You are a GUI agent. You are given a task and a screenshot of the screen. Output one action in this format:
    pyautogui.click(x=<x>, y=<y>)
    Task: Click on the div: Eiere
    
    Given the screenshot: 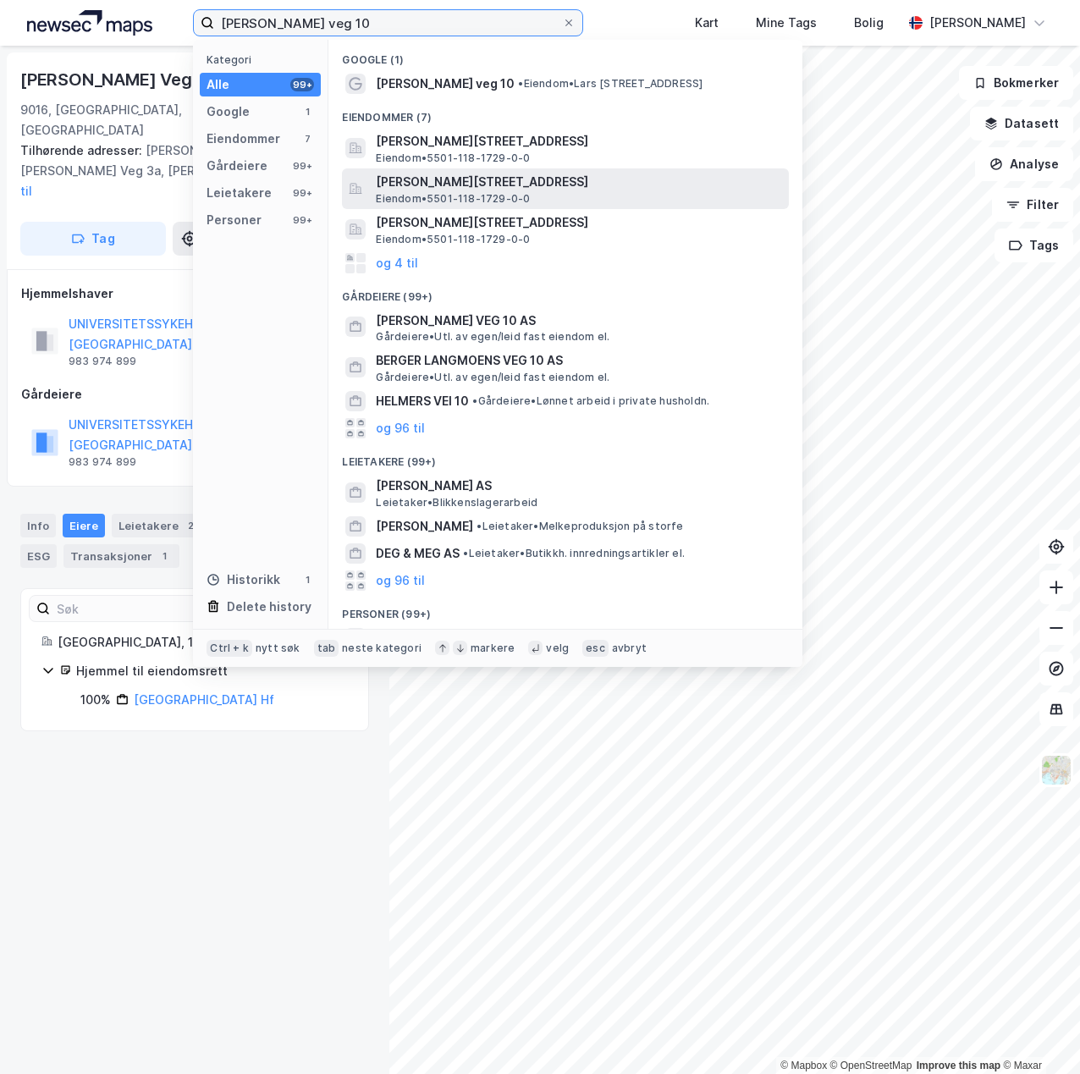 What is the action you would take?
    pyautogui.click(x=84, y=525)
    